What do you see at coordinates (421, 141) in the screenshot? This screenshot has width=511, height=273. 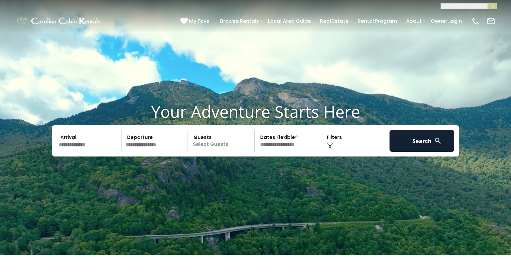 I see `button: Search` at bounding box center [421, 141].